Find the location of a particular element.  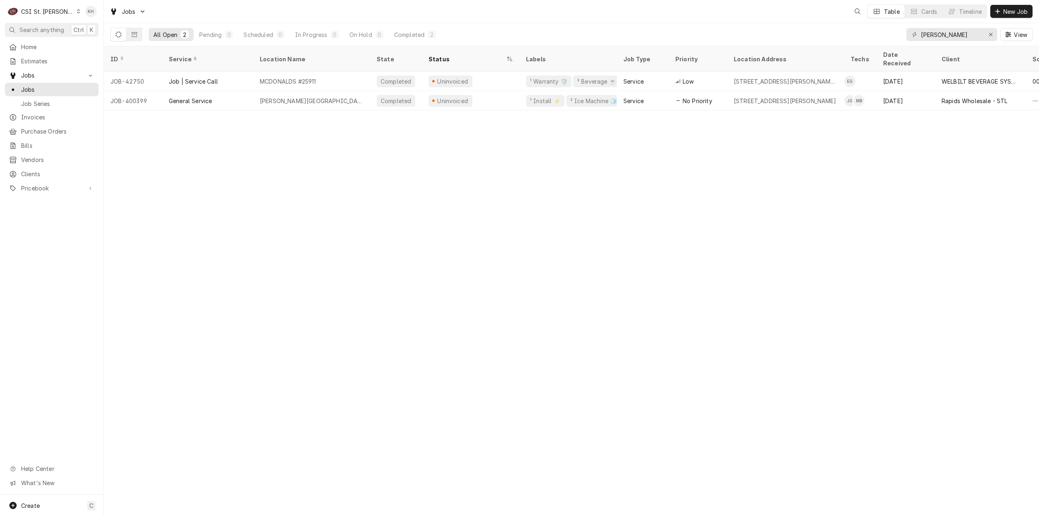

span: Create is located at coordinates (30, 505).